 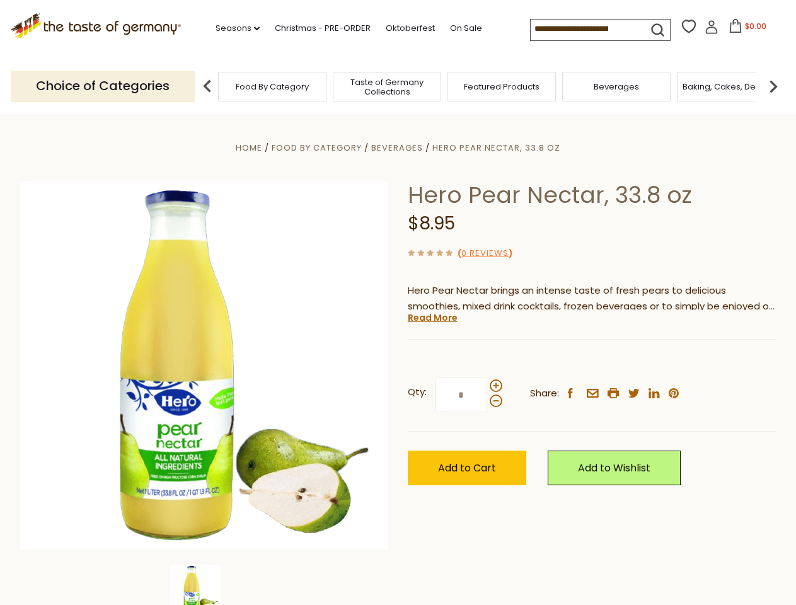 I want to click on a: Oktoberfest, so click(x=410, y=28).